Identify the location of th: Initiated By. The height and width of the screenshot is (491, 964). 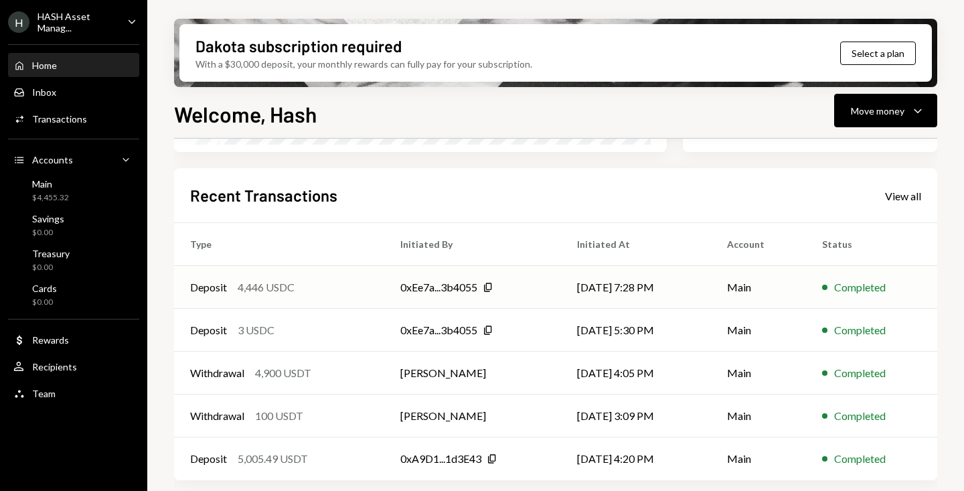
(473, 244).